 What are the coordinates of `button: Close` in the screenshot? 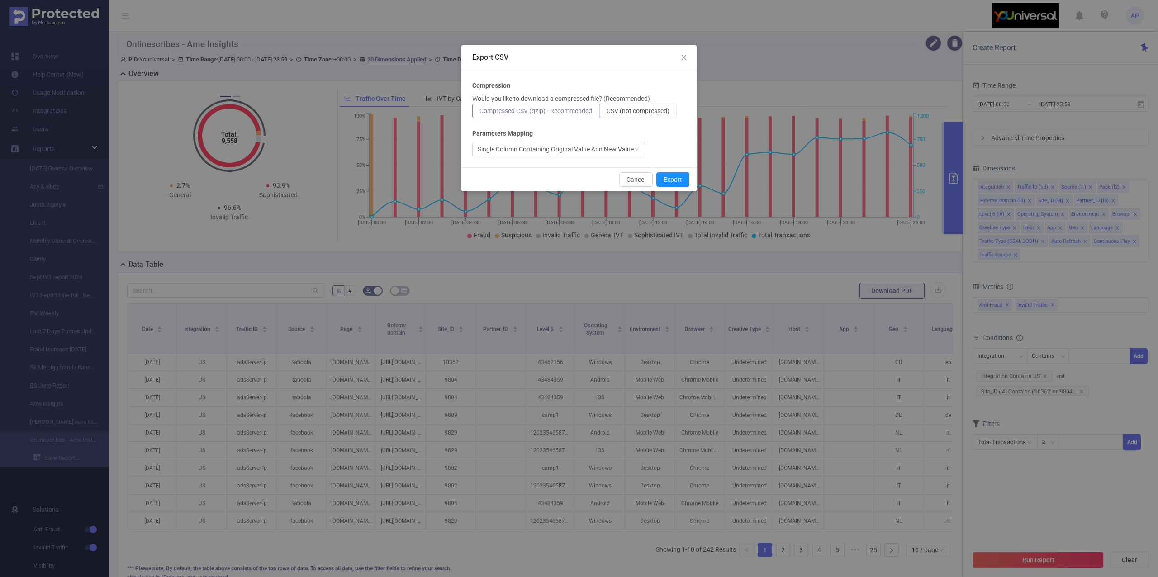 It's located at (684, 58).